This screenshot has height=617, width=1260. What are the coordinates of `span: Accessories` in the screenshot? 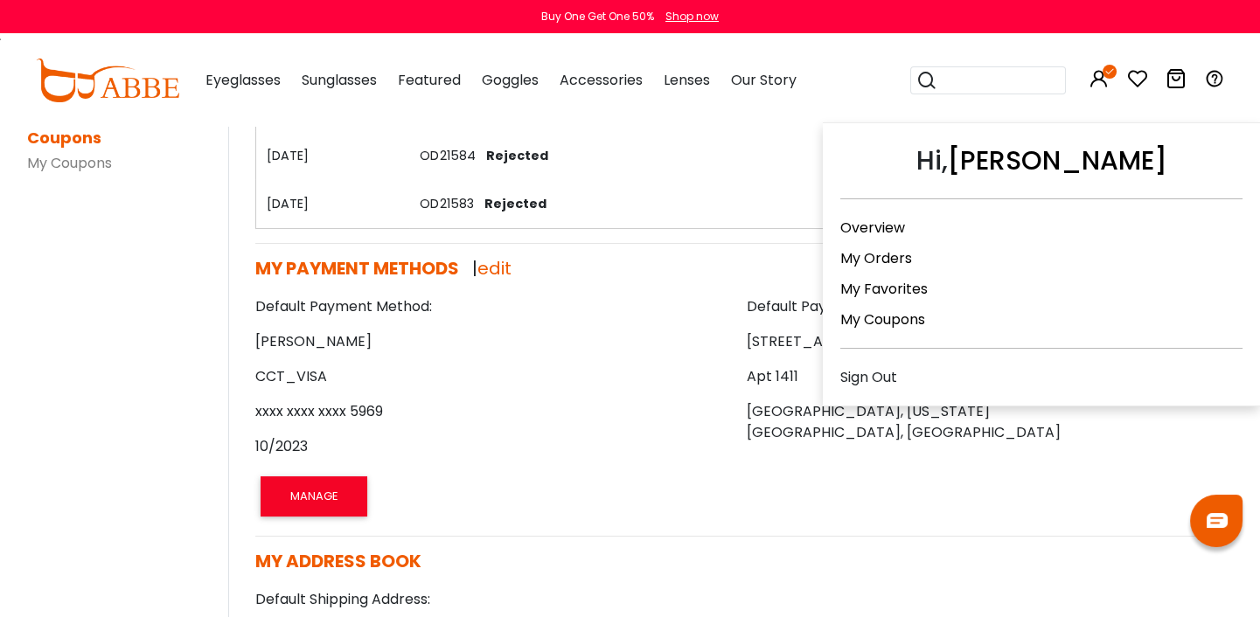 It's located at (601, 80).